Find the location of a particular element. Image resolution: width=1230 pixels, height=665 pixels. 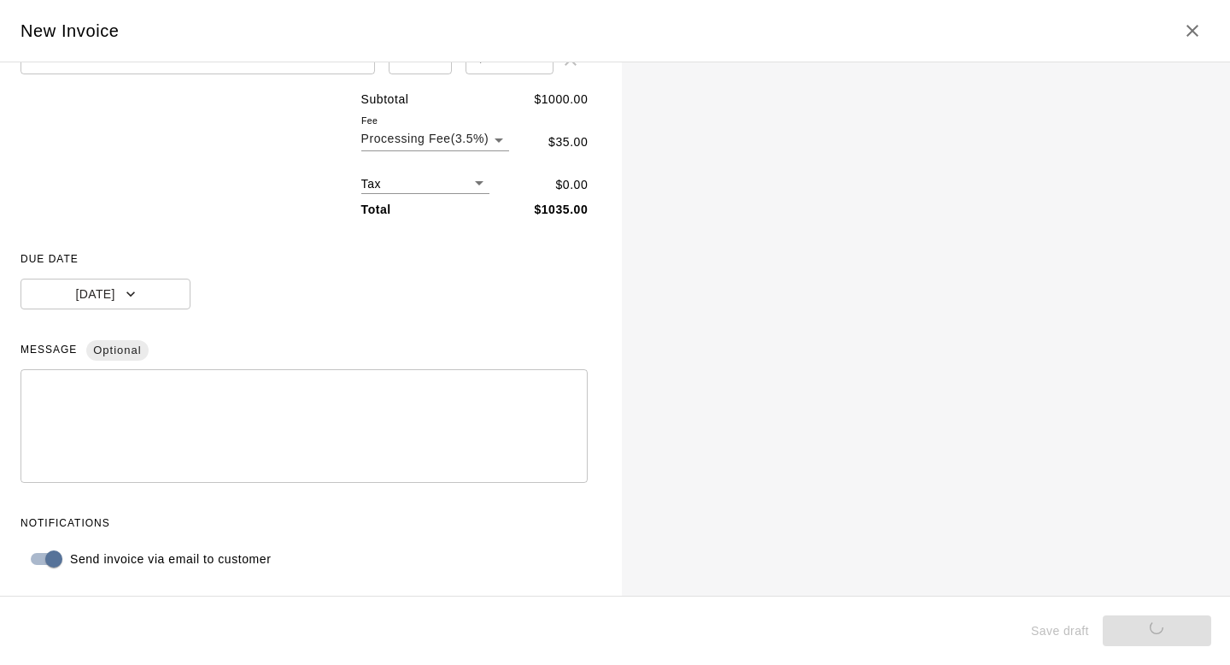

span: DUE DATE is located at coordinates (304, 260).